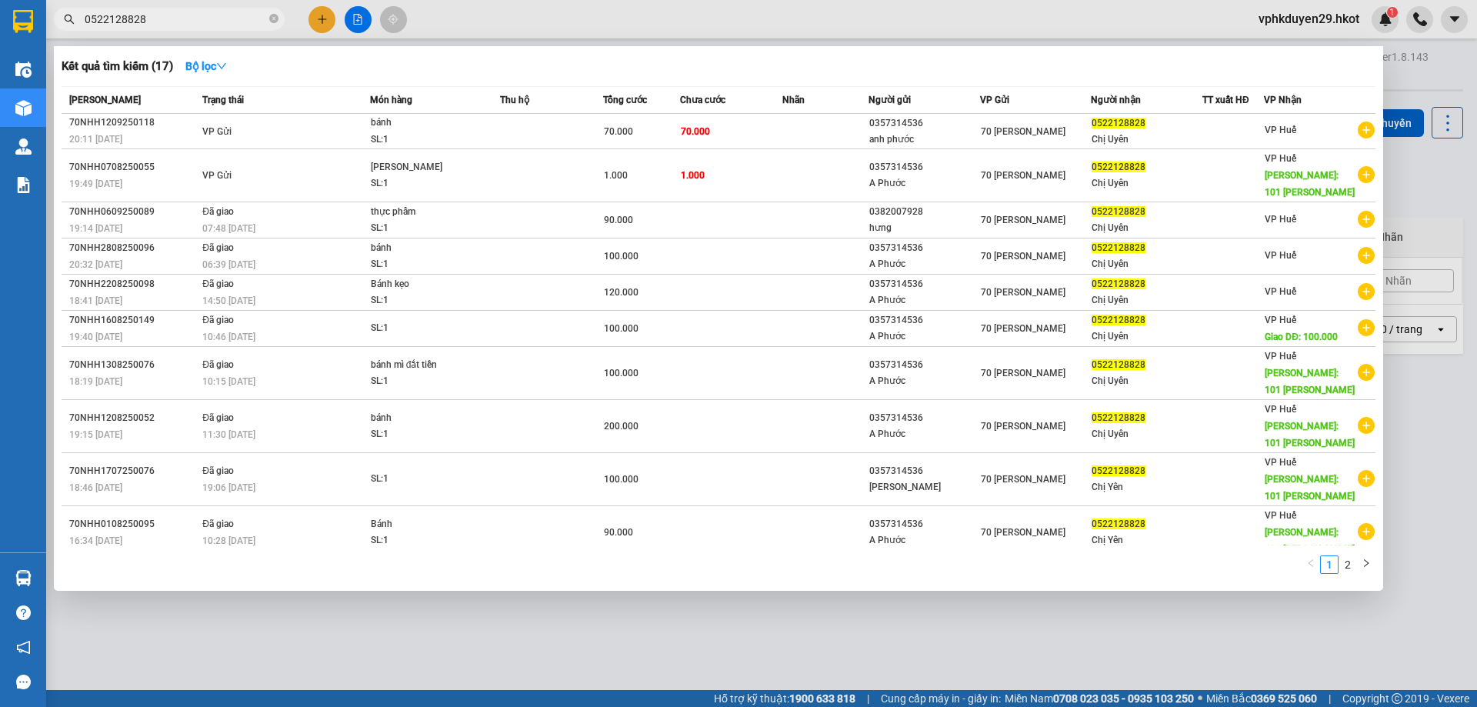 This screenshot has width=1477, height=707. I want to click on span: 70.000, so click(695, 132).